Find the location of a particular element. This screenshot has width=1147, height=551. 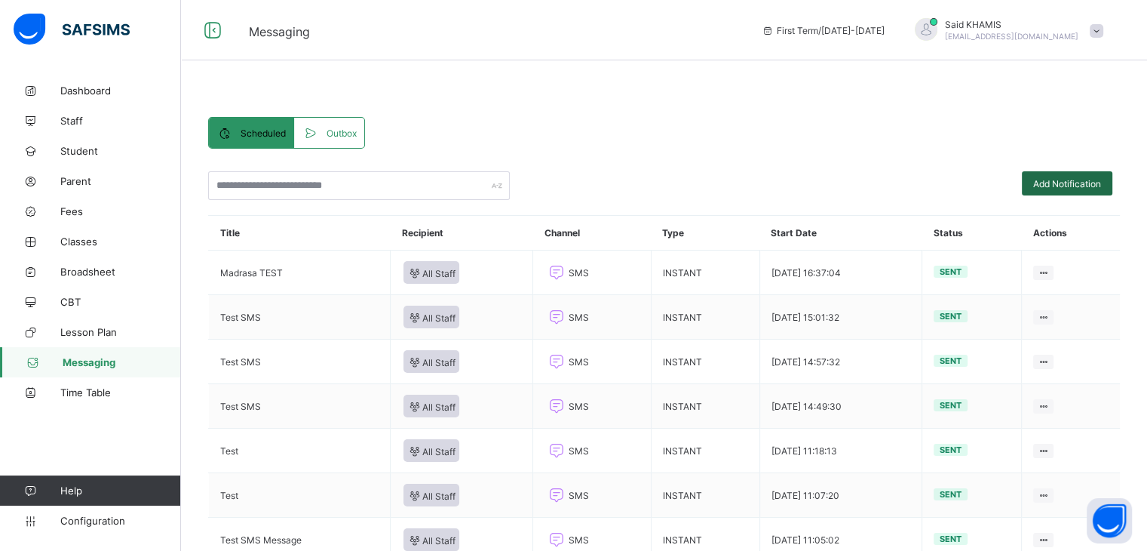

th: Channel is located at coordinates (592, 233).